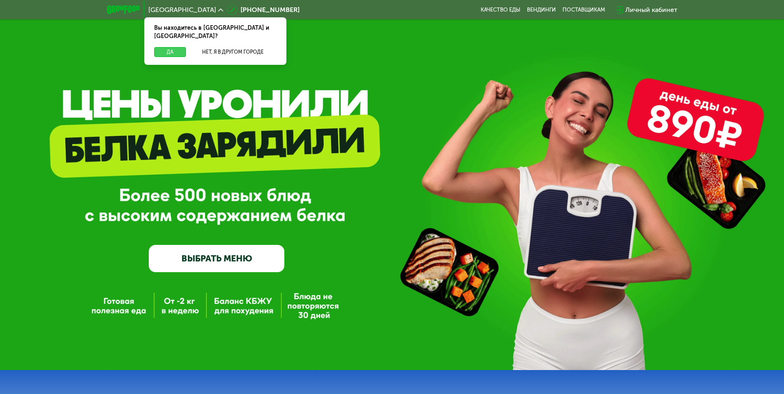  Describe the element at coordinates (216, 259) in the screenshot. I see `a: ВЫБРАТЬ МЕНЮ` at that location.